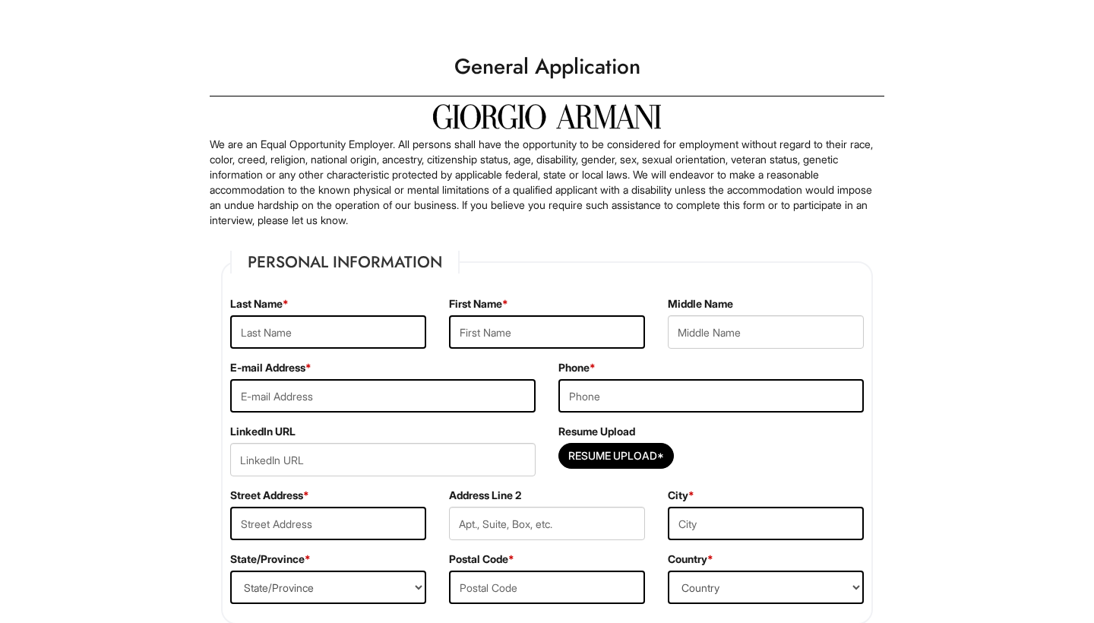  Describe the element at coordinates (711, 396) in the screenshot. I see `input: Phone` at that location.